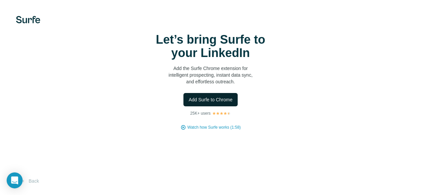 Image resolution: width=421 pixels, height=195 pixels. Describe the element at coordinates (221, 113) in the screenshot. I see `img: Rating Stars` at that location.